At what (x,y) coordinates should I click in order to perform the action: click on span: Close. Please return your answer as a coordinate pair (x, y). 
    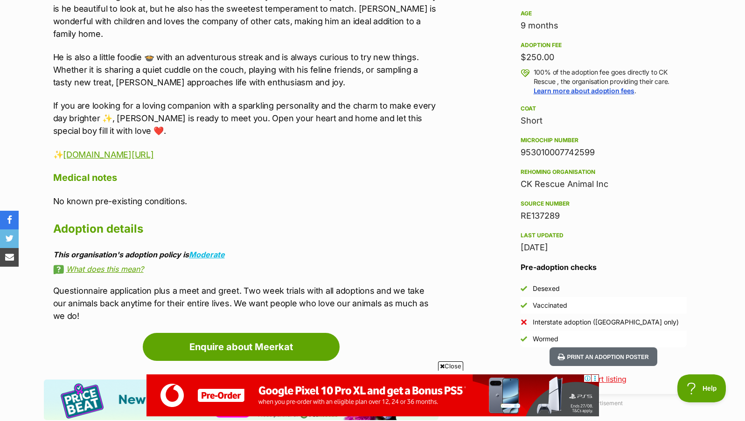
    Looking at the image, I should click on (450, 366).